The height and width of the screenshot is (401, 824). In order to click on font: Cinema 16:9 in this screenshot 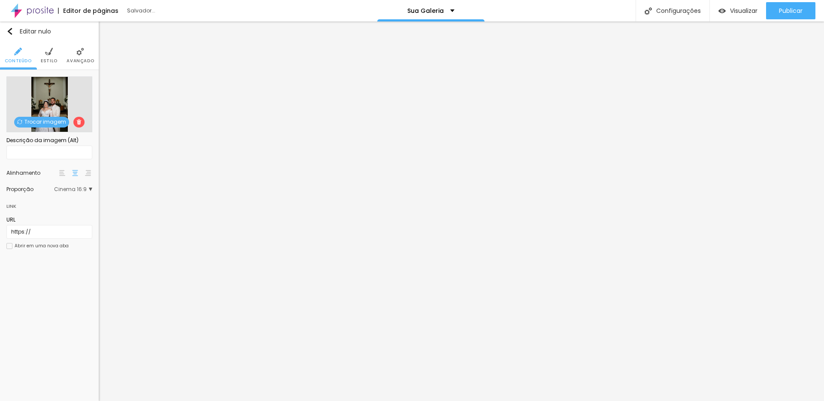, I will do `click(70, 189)`.